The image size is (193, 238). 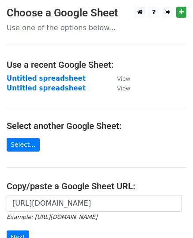 I want to click on a: Select..., so click(x=23, y=144).